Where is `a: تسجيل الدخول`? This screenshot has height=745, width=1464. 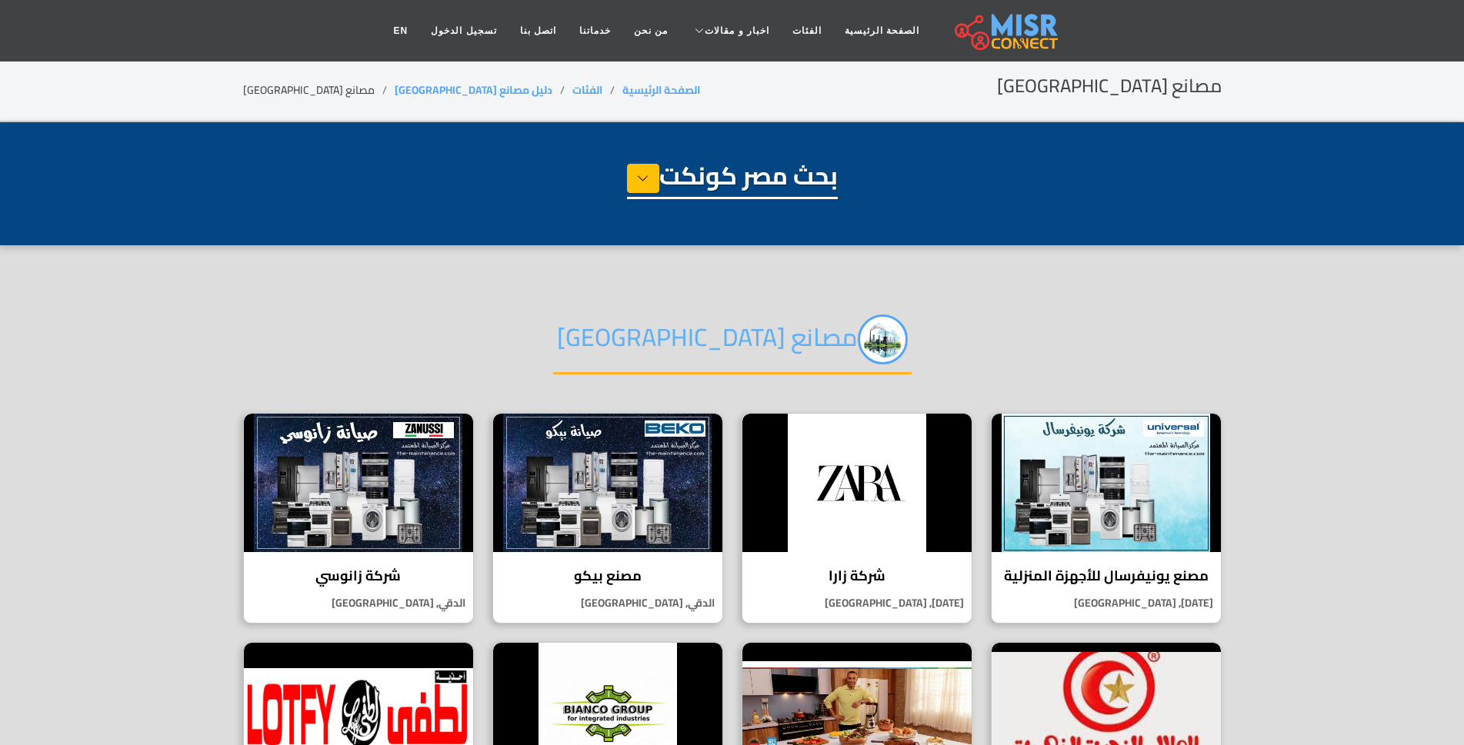 a: تسجيل الدخول is located at coordinates (463, 31).